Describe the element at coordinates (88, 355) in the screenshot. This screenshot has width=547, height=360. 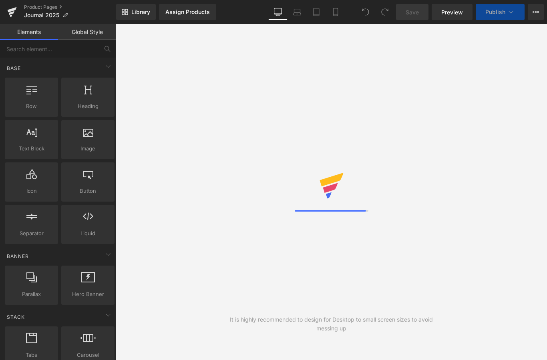
I see `span: Carousel` at that location.